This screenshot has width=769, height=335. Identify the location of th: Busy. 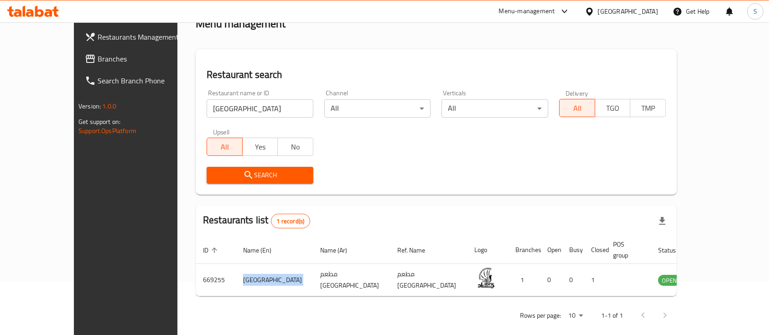
(573, 250).